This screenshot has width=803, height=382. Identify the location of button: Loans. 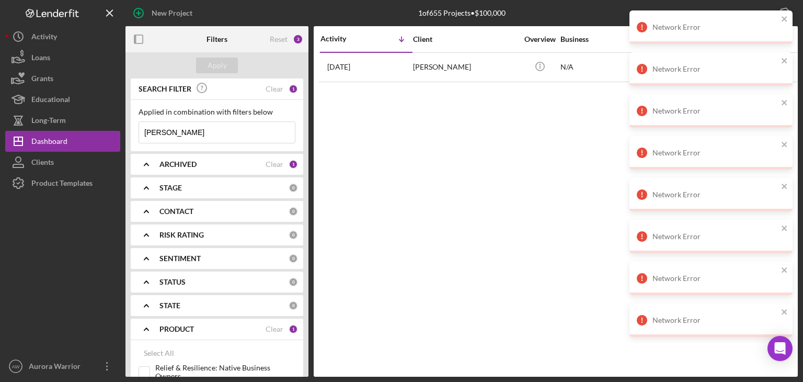
(63, 58).